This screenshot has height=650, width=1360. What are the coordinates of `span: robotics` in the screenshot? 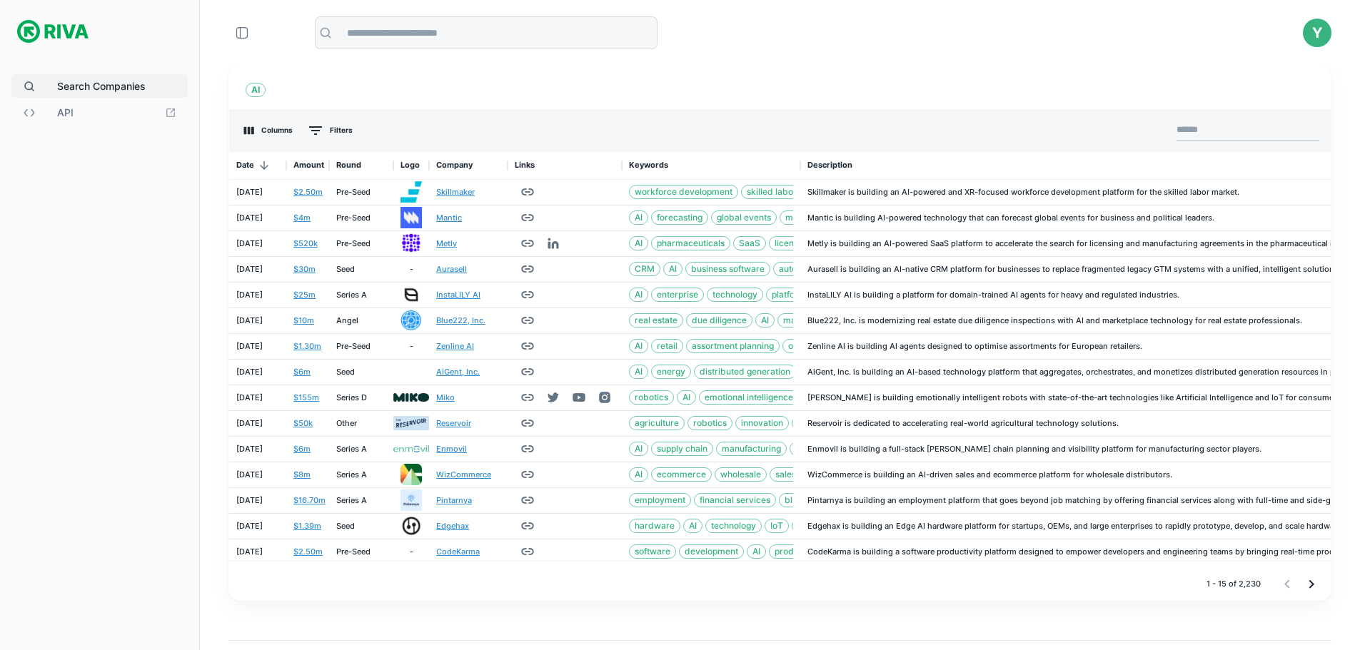 It's located at (709, 423).